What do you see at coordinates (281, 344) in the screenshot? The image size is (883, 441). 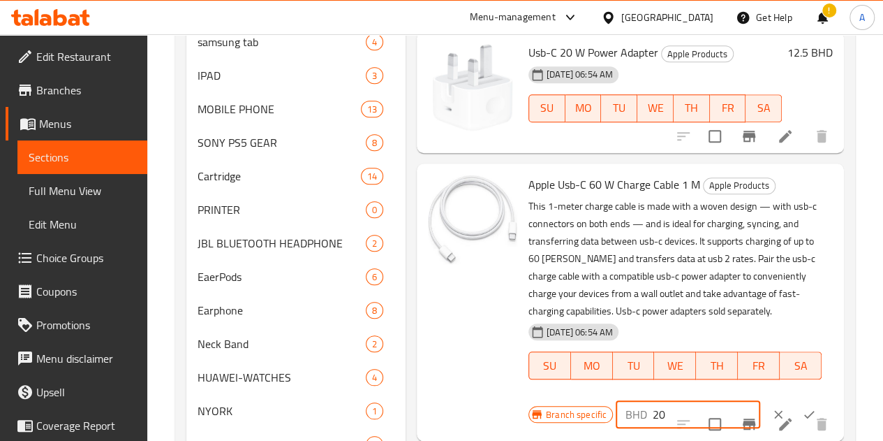 I see `div: Neck Band` at bounding box center [281, 344].